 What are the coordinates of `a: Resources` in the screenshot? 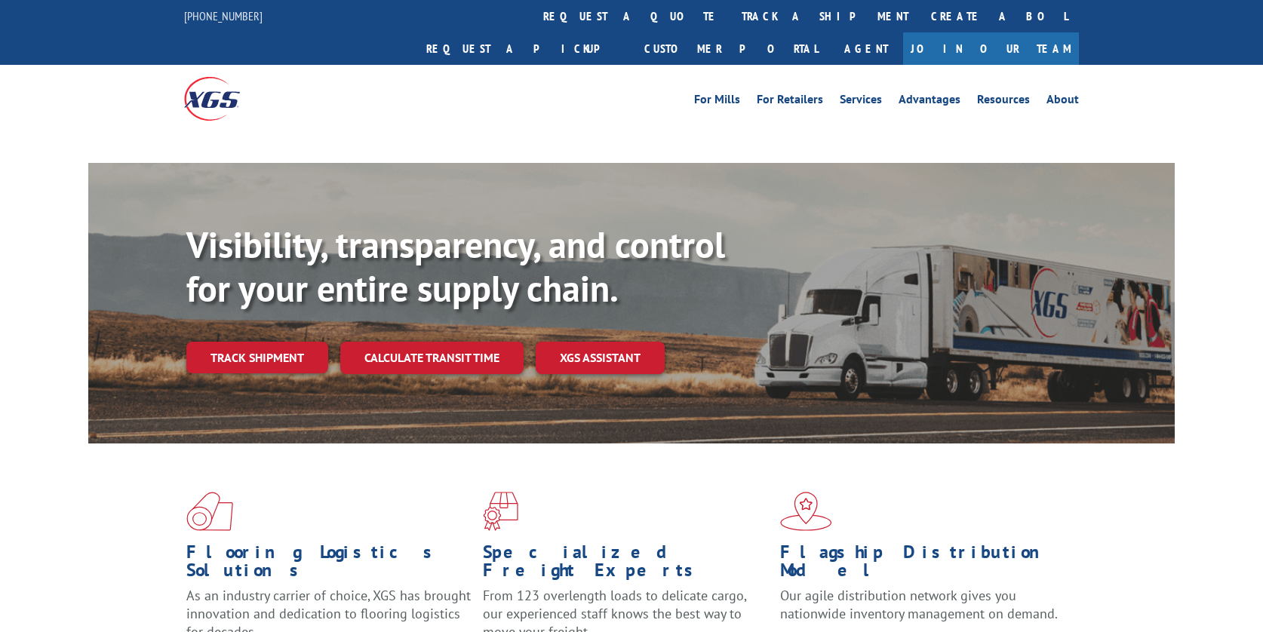 It's located at (1003, 102).